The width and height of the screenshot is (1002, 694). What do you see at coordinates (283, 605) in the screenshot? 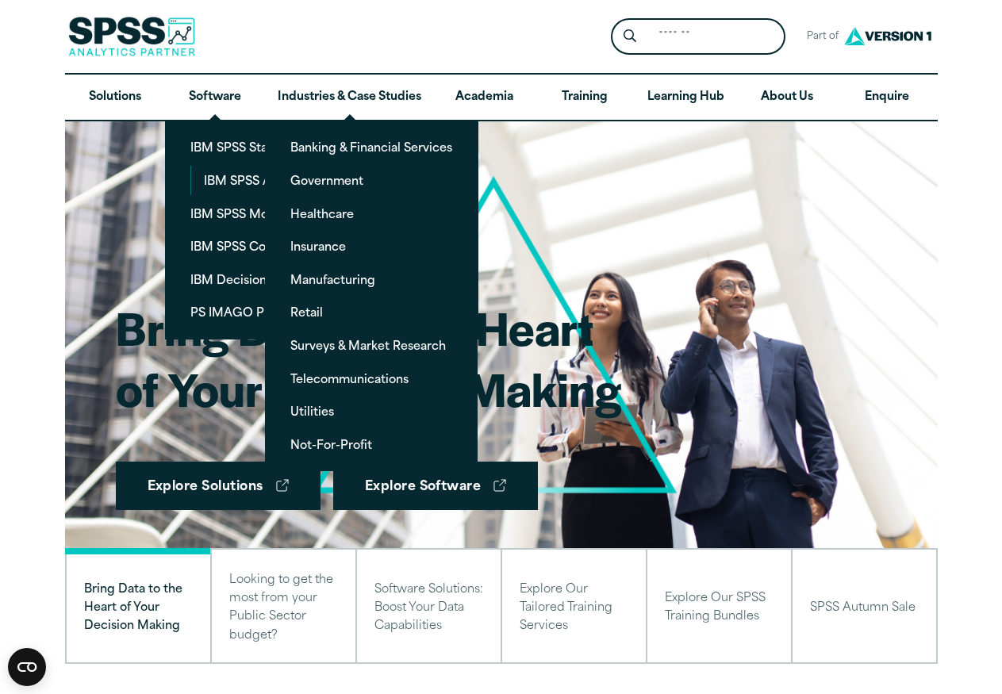
I see `button: Looking to get the most from your Public Sector budget?` at bounding box center [283, 605].